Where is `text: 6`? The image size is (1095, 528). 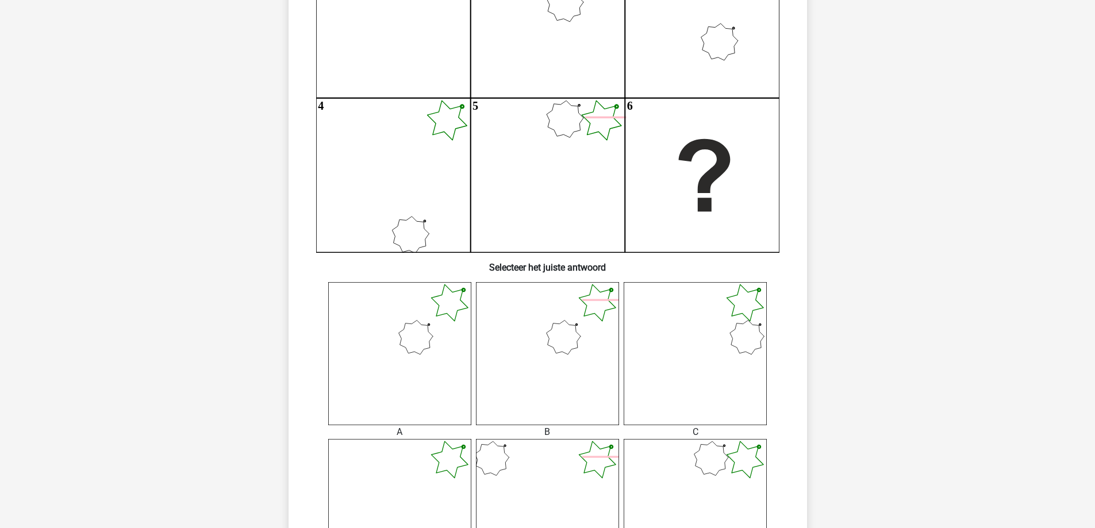 text: 6 is located at coordinates (629, 106).